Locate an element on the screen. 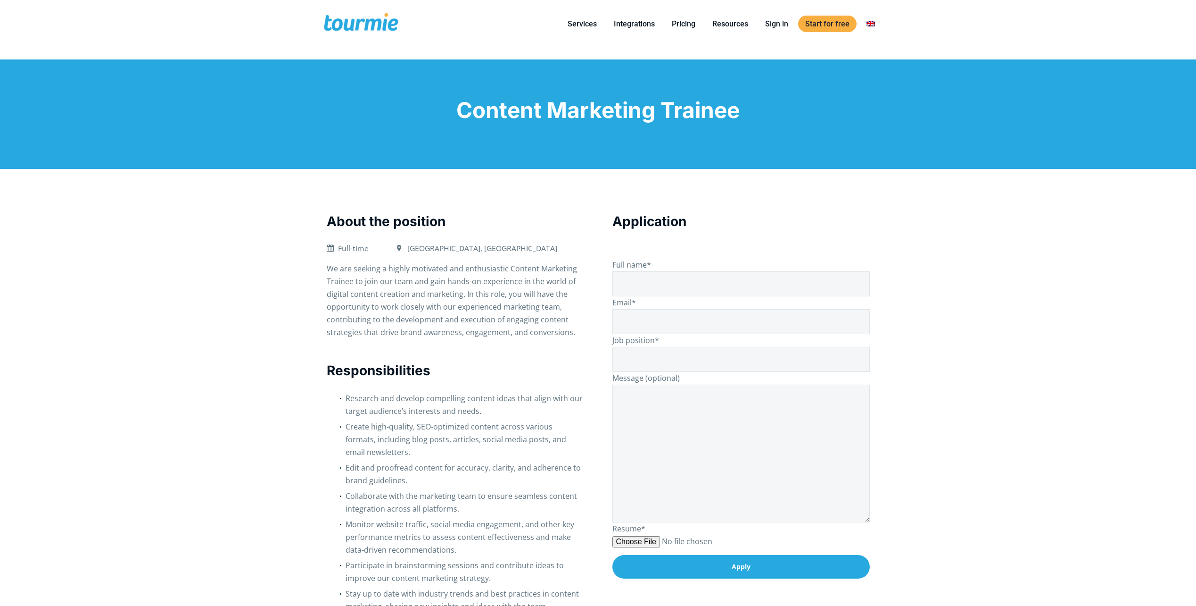 This screenshot has height=606, width=1196. a: Resources is located at coordinates (731, 24).